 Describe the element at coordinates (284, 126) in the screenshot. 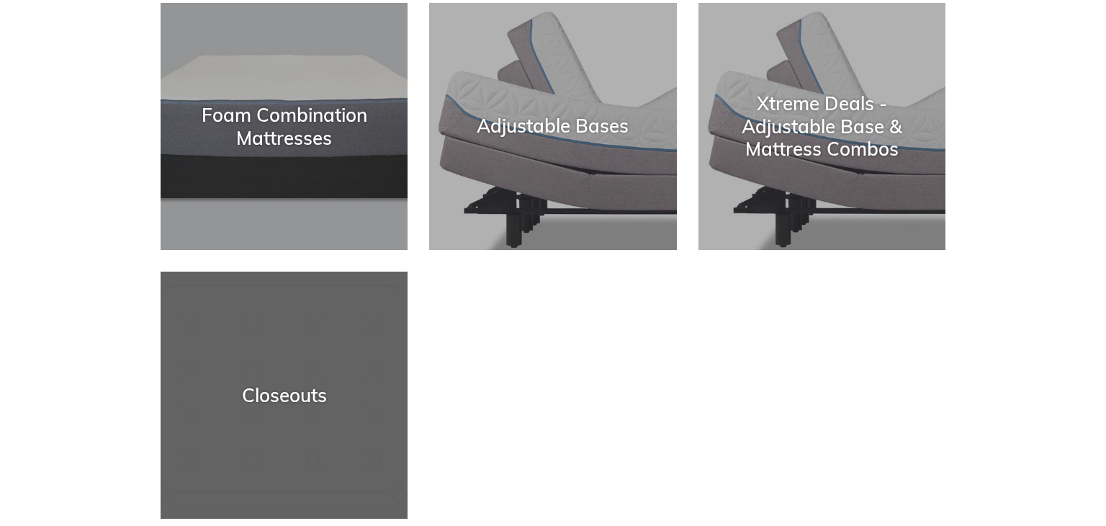

I see `div: Foam Combination Mattresses` at that location.